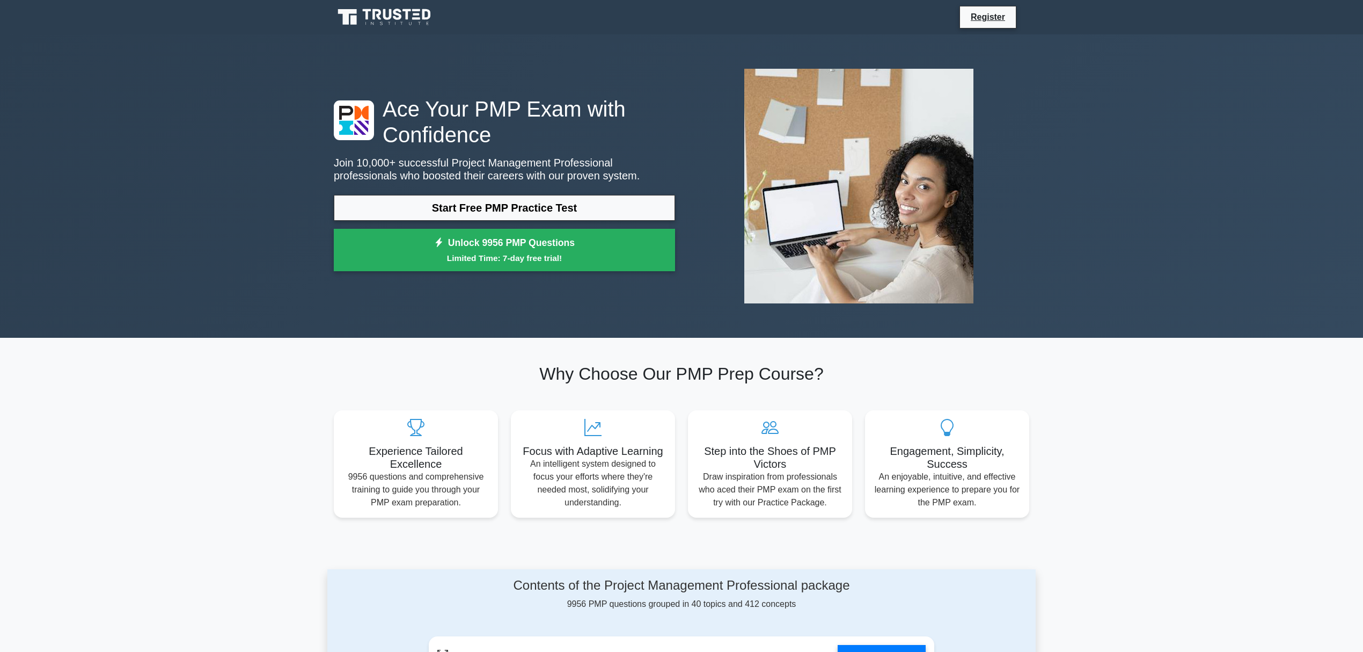 This screenshot has width=1363, height=652. Describe the element at coordinates (505, 208) in the screenshot. I see `a: Start Free PMP Practice Test` at that location.